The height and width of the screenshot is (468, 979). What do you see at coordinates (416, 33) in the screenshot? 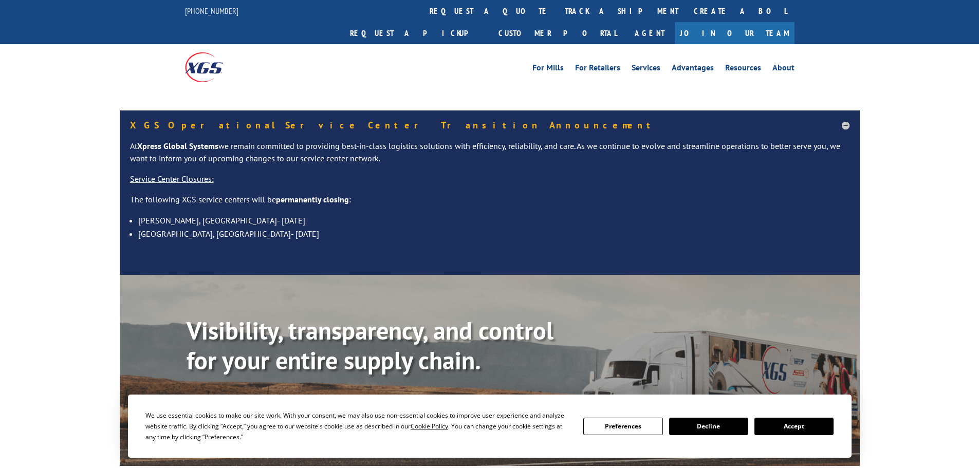
I see `a: Request a pickup` at bounding box center [416, 33].